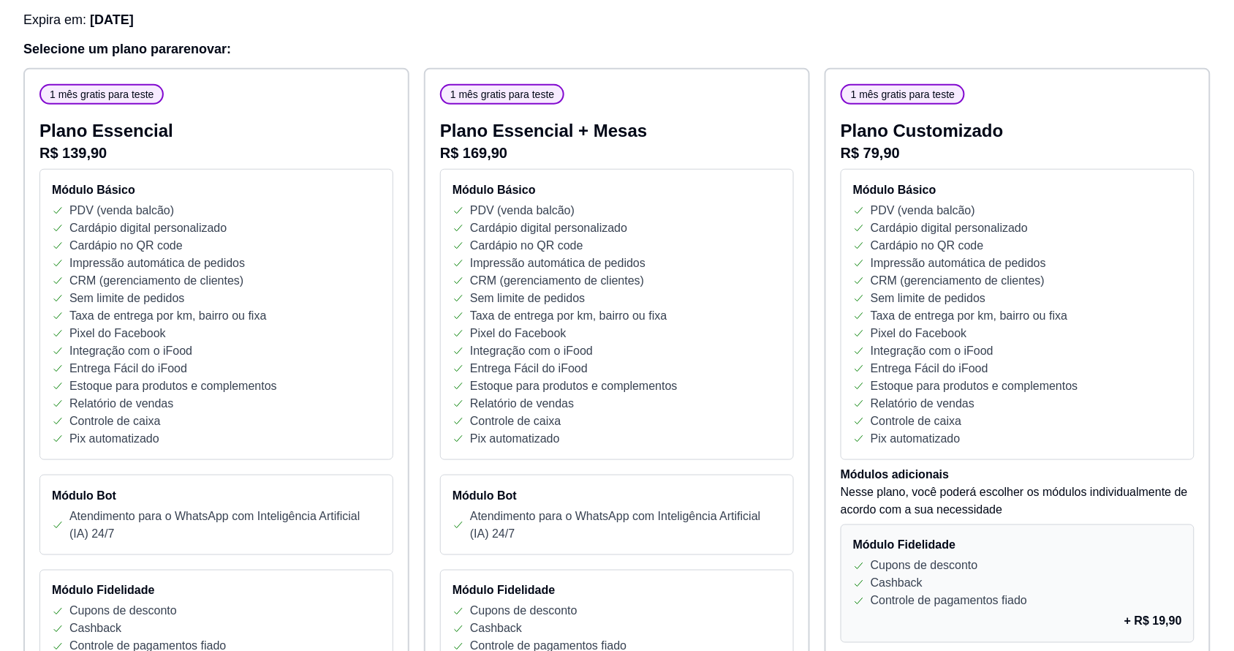  What do you see at coordinates (216, 131) in the screenshot?
I see `p: Plano Essencial` at bounding box center [216, 131].